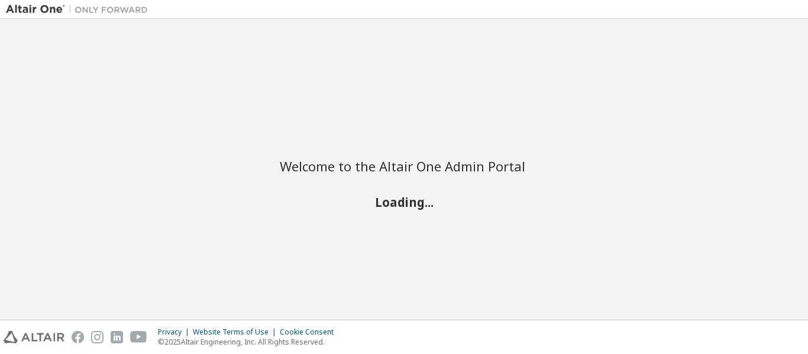 The width and height of the screenshot is (808, 354). What do you see at coordinates (404, 166) in the screenshot?
I see `h2: Welcome to the Altair One Admin Portal` at bounding box center [404, 166].